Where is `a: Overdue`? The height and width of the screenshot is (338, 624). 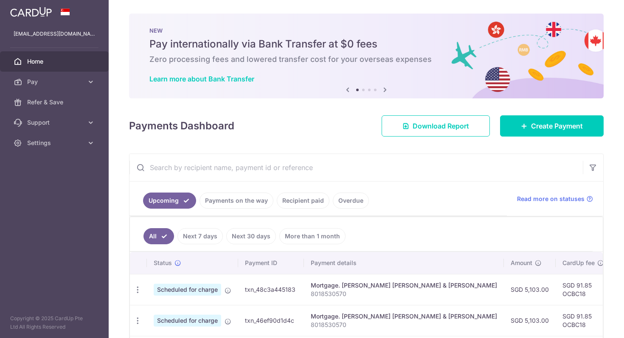 a: Overdue is located at coordinates (351, 201).